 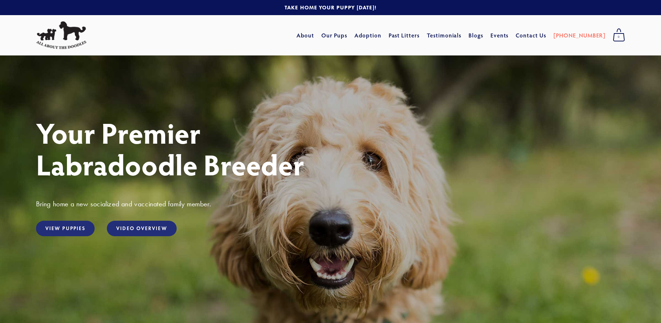 I want to click on h1: Your Premier Labradoodle Breeder, so click(x=330, y=148).